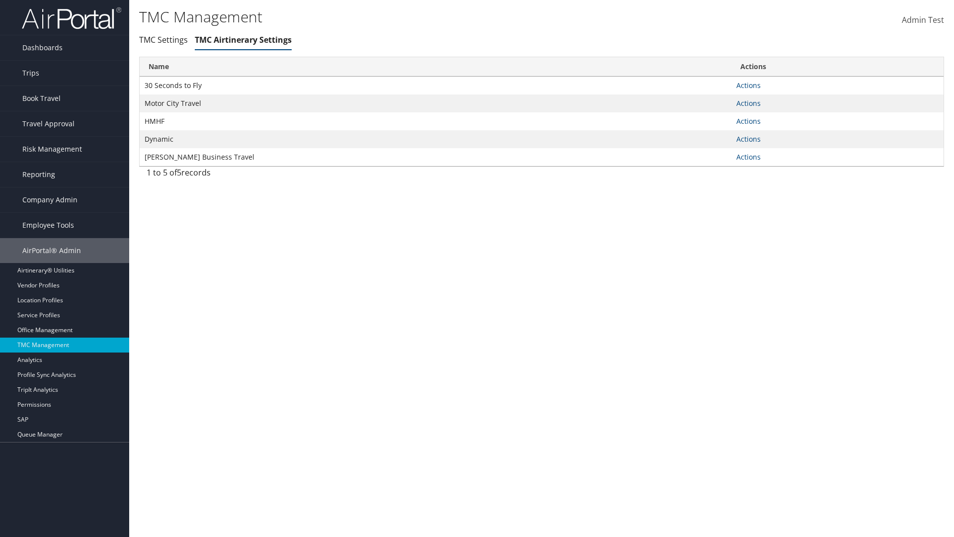 This screenshot has height=537, width=954. What do you see at coordinates (164, 40) in the screenshot?
I see `a: TMC Settings` at bounding box center [164, 40].